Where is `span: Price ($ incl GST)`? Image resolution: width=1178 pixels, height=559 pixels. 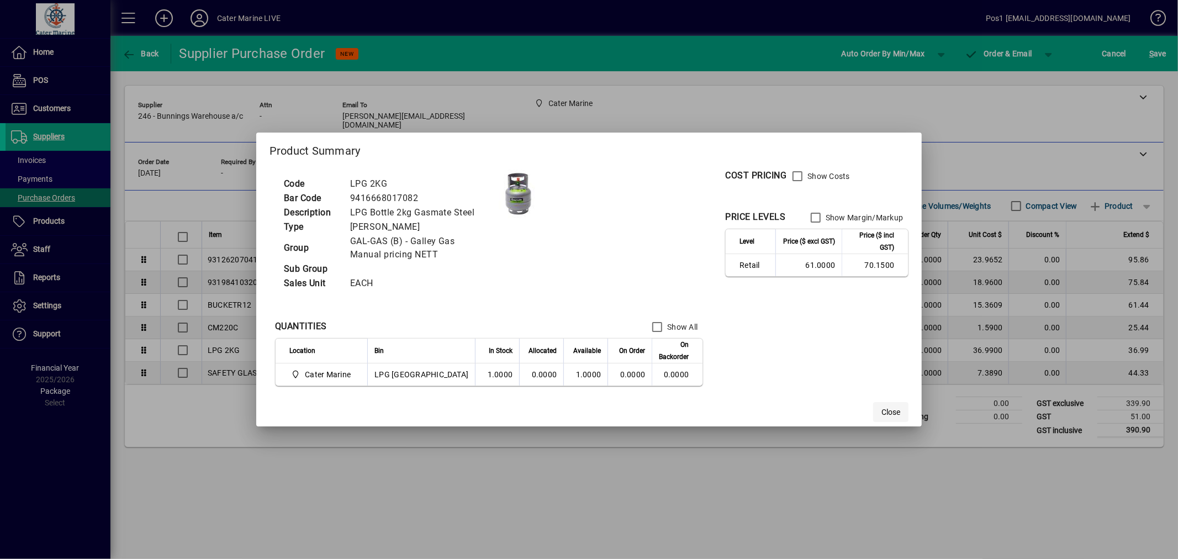 span: Price ($ incl GST) is located at coordinates (871, 241).